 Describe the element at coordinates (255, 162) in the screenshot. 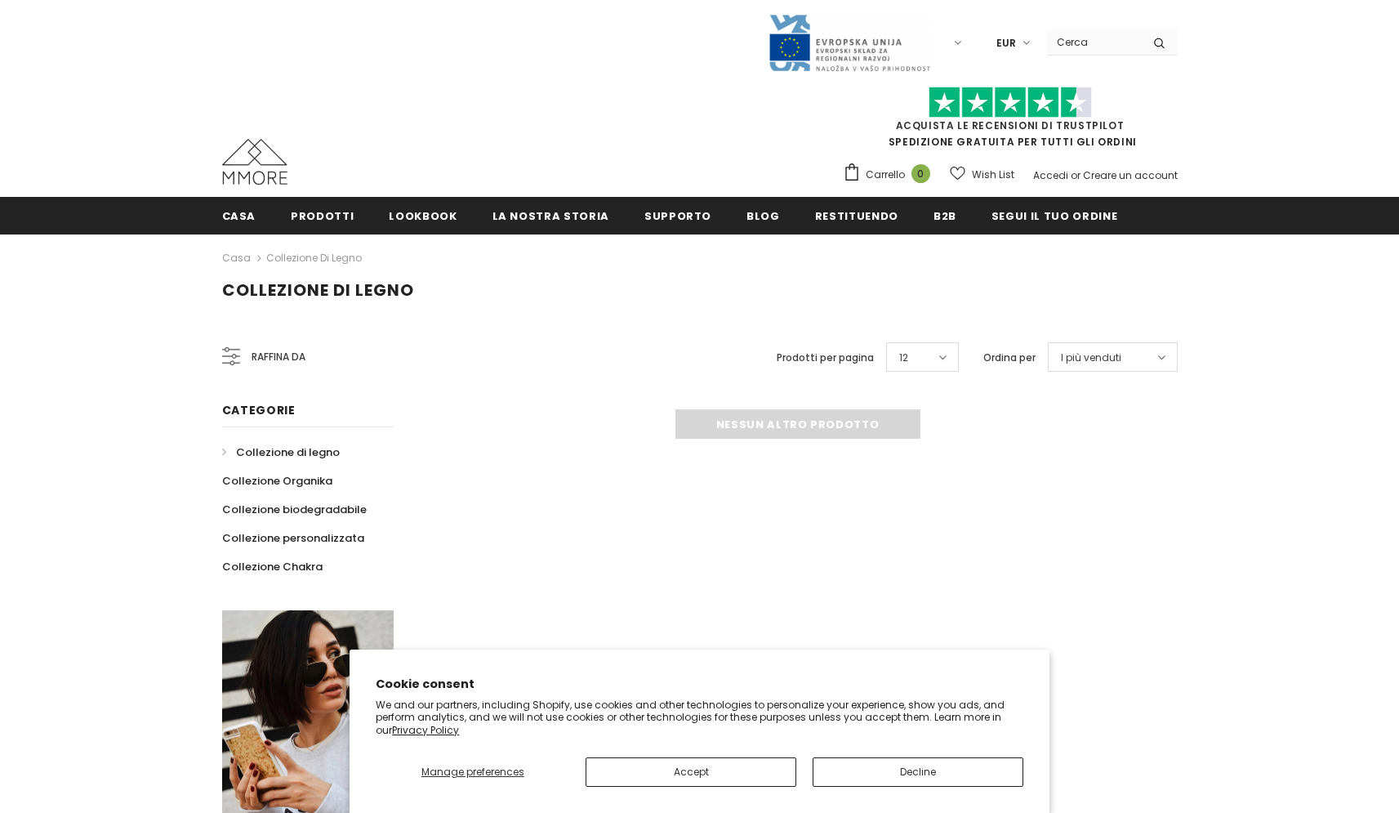

I see `img: Casi MMORE` at that location.